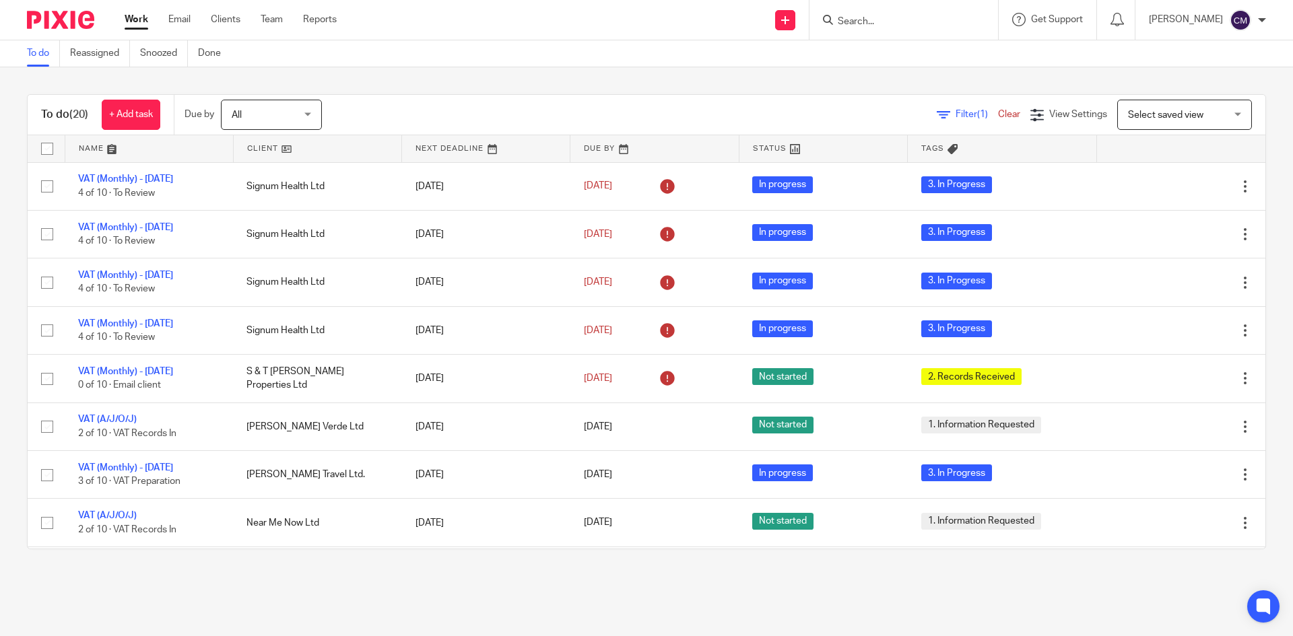  I want to click on span: (1), so click(982, 114).